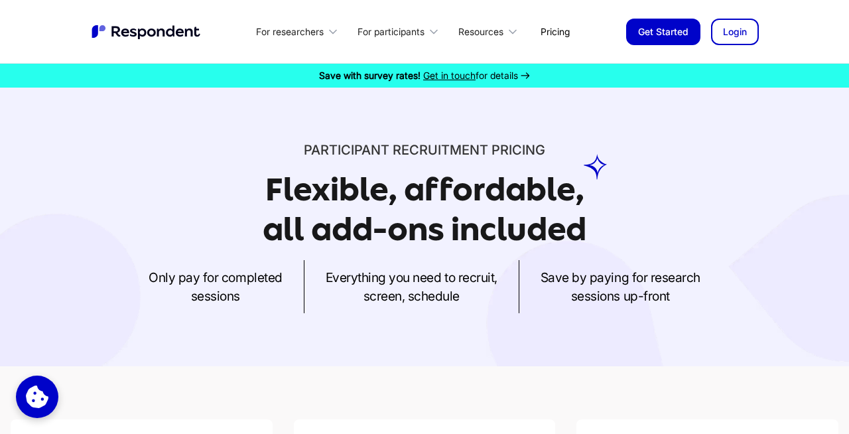 Image resolution: width=849 pixels, height=434 pixels. Describe the element at coordinates (620, 287) in the screenshot. I see `p: Save by paying for research sessions up-front` at that location.